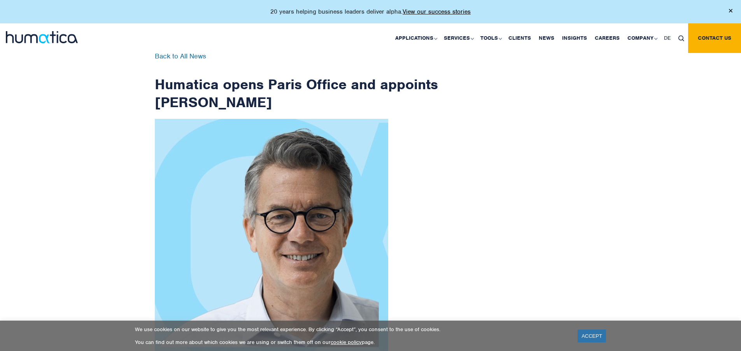  What do you see at coordinates (667, 38) in the screenshot?
I see `a: DE` at bounding box center [667, 38].